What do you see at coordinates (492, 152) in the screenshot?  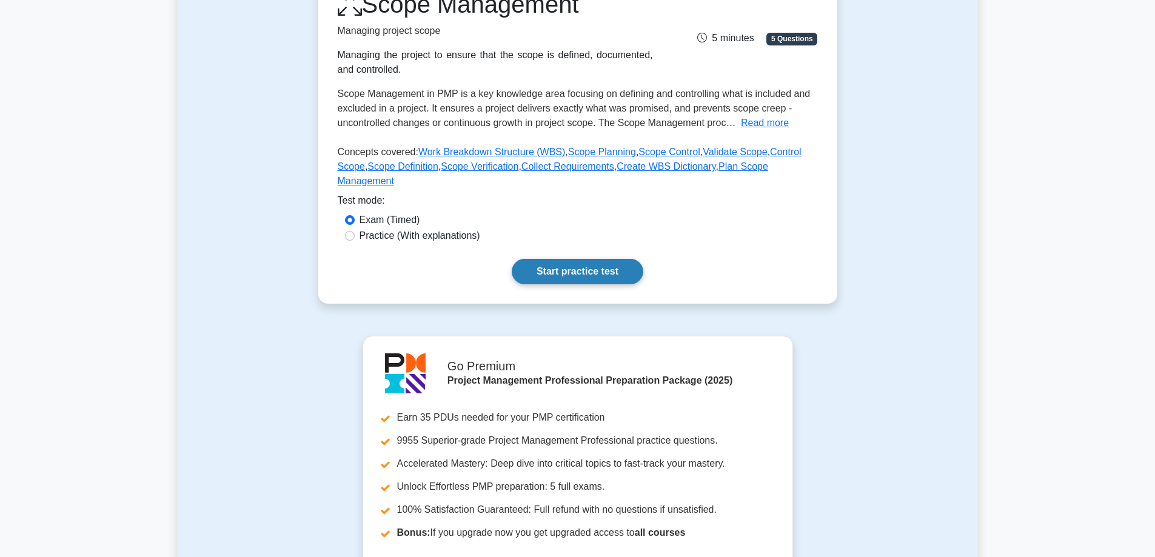 I see `a: Work Breakdown Structure (WBS)` at bounding box center [492, 152].